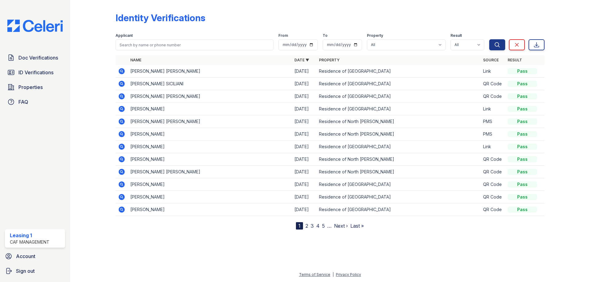 This screenshot has width=590, height=282. I want to click on label: To, so click(325, 36).